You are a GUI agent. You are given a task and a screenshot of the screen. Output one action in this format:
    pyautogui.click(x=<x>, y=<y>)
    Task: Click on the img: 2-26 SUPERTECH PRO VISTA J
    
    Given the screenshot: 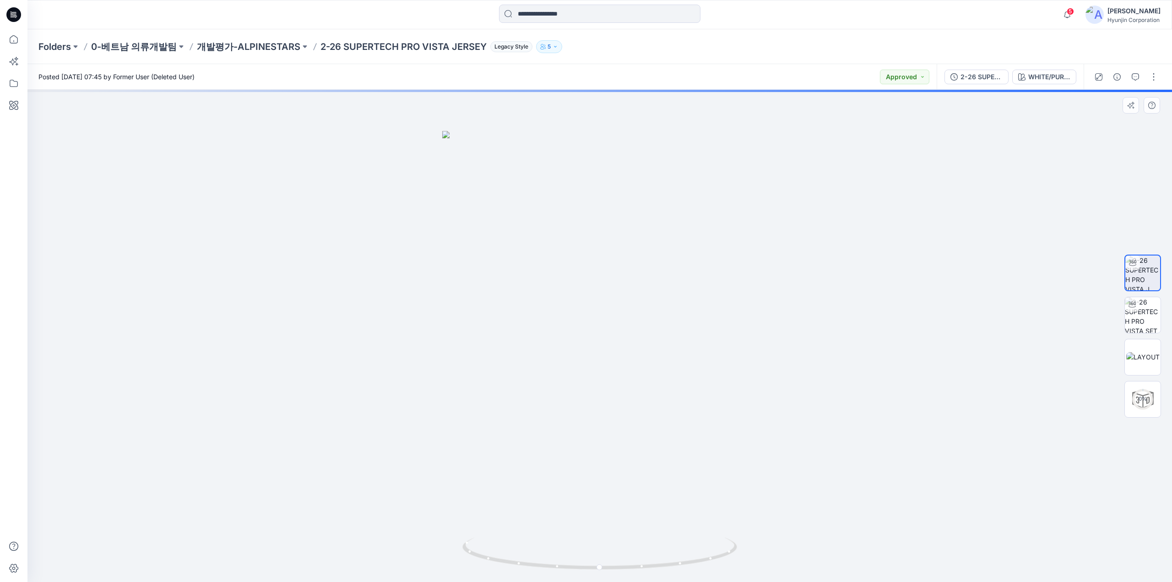 What is the action you would take?
    pyautogui.click(x=1143, y=273)
    